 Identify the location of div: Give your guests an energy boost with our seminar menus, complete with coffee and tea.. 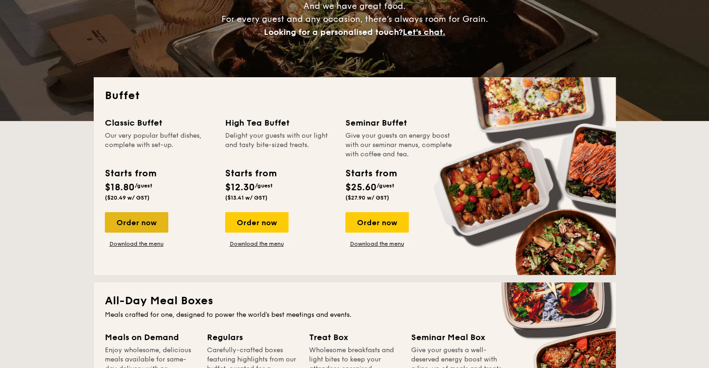
(400, 145).